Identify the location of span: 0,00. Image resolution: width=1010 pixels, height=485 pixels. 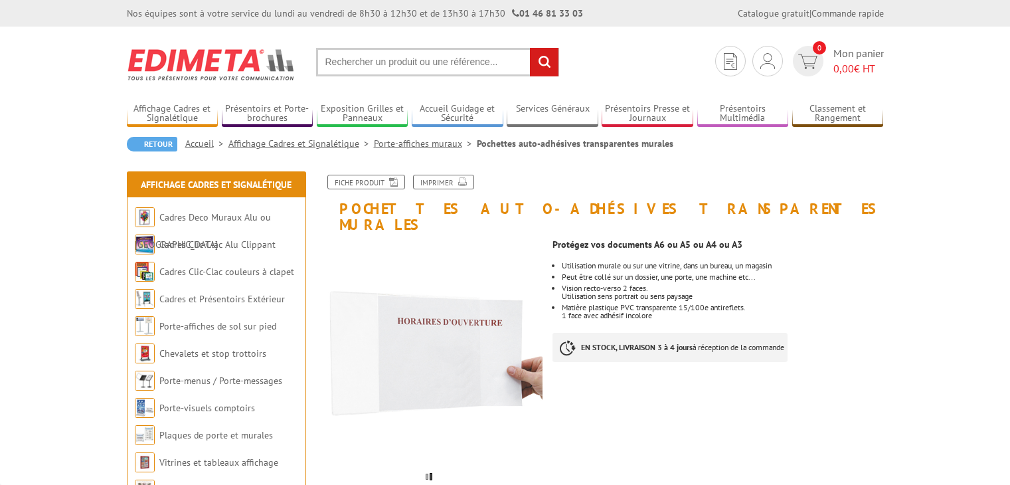
(843, 68).